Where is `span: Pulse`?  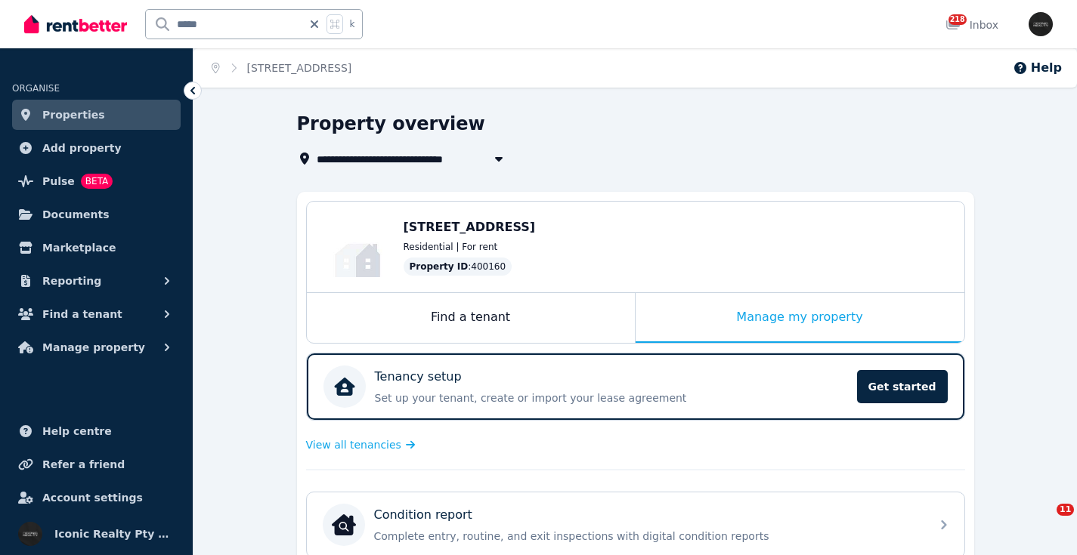 span: Pulse is located at coordinates (58, 181).